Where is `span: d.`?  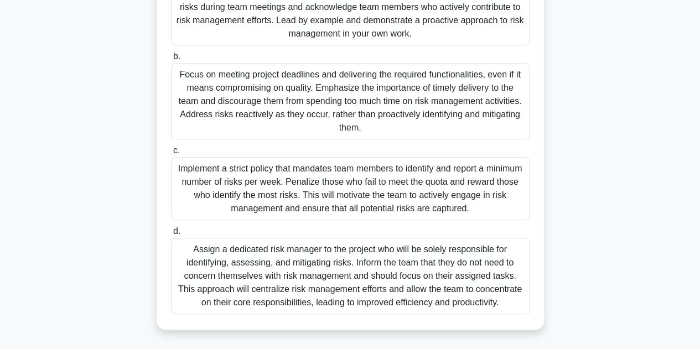 span: d. is located at coordinates (177, 231).